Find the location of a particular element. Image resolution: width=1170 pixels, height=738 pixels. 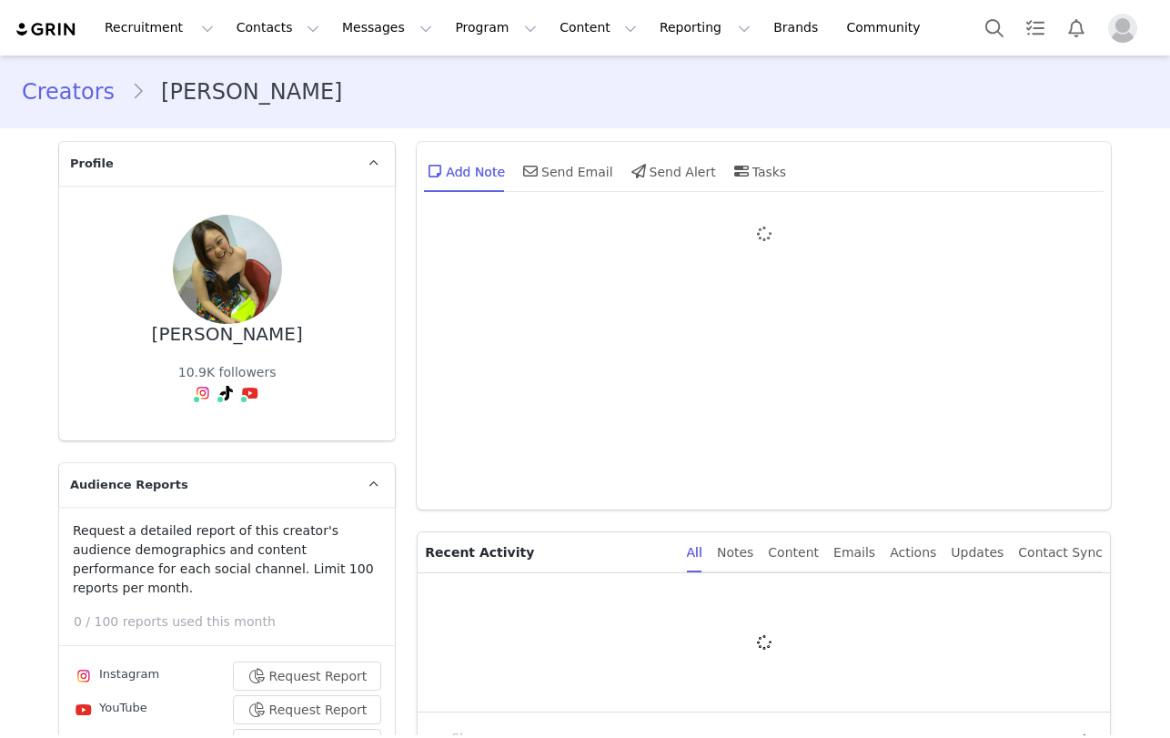

a: Creators is located at coordinates (76, 92).